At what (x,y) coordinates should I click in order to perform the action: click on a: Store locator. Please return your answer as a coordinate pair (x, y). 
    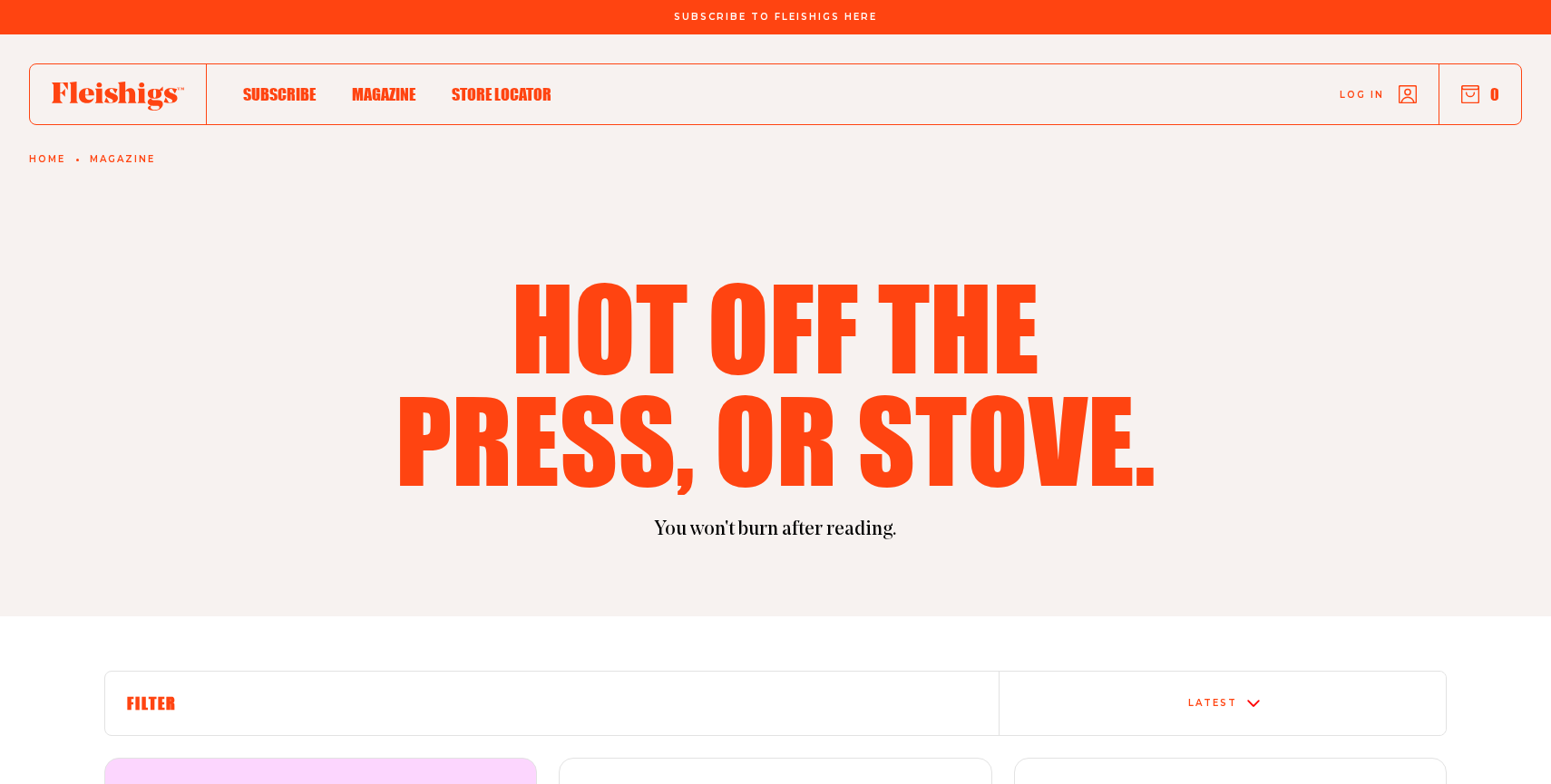
    Looking at the image, I should click on (502, 93).